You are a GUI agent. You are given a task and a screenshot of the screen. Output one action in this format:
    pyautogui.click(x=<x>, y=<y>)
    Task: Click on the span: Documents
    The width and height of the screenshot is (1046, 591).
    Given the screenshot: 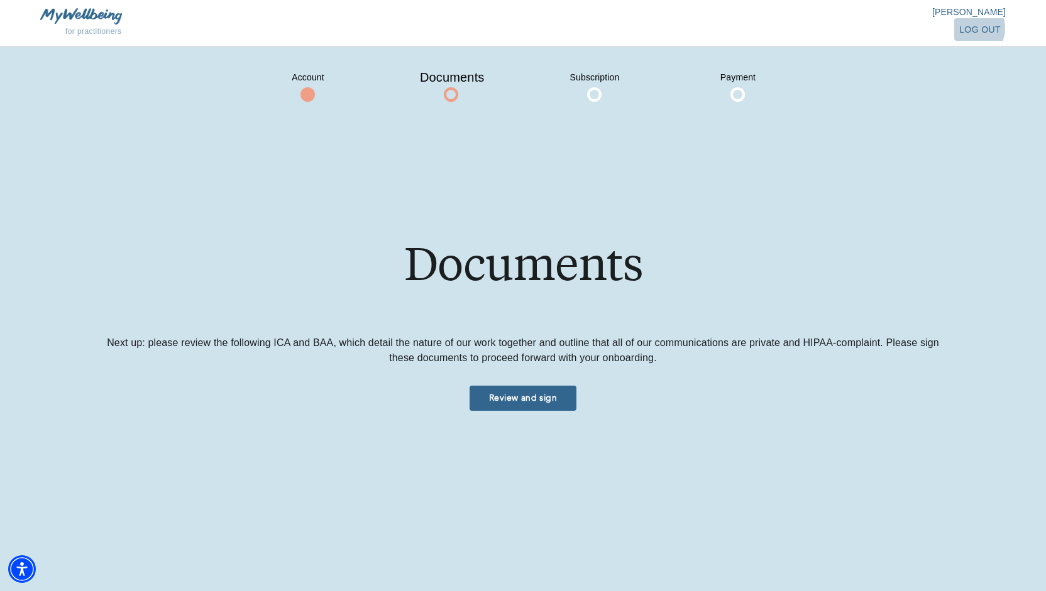 What is the action you would take?
    pyautogui.click(x=451, y=77)
    